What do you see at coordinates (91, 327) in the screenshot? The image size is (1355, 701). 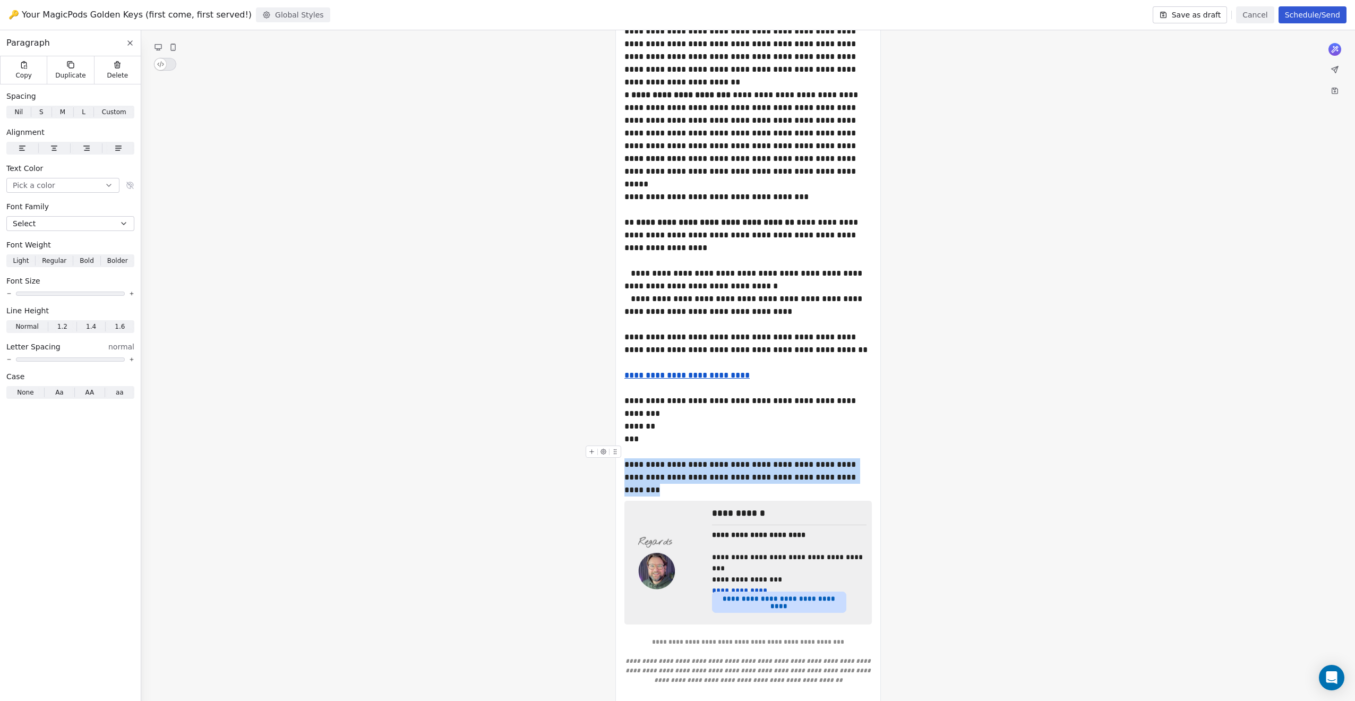 I see `span: 1.4` at bounding box center [91, 327].